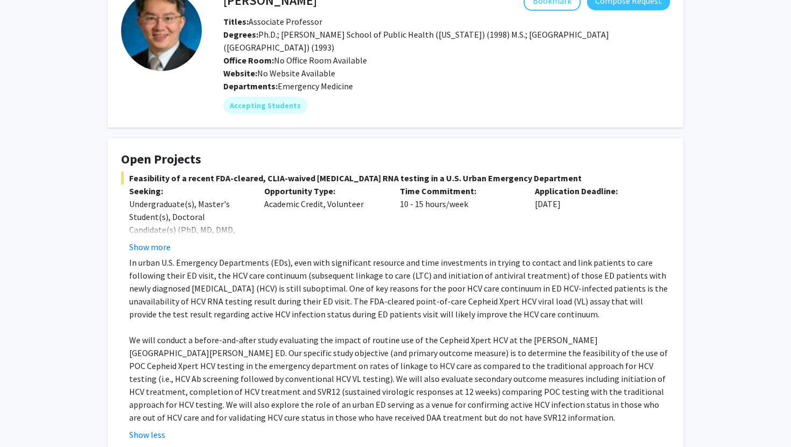  What do you see at coordinates (323, 219) in the screenshot?
I see `div: Academic Credit, Volunteer` at bounding box center [323, 219].